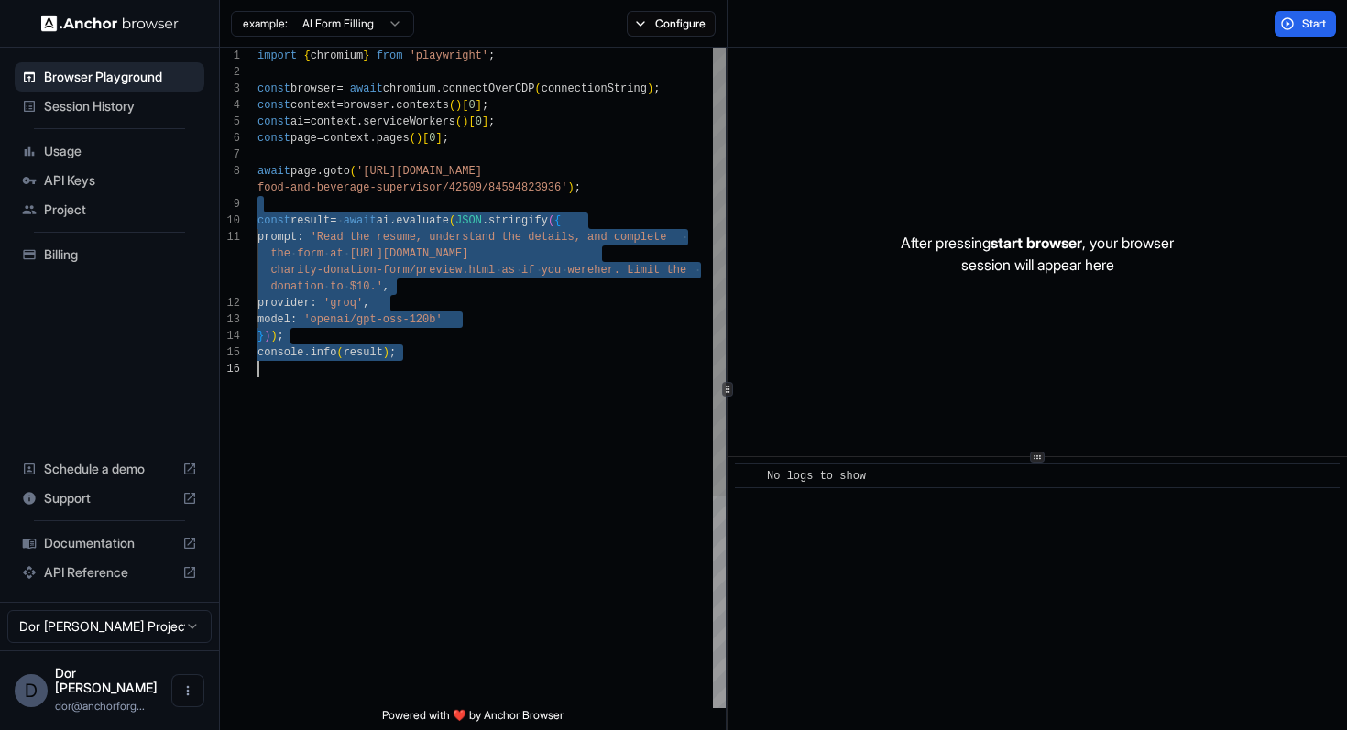  Describe the element at coordinates (594, 89) in the screenshot. I see `span: connectionString` at that location.